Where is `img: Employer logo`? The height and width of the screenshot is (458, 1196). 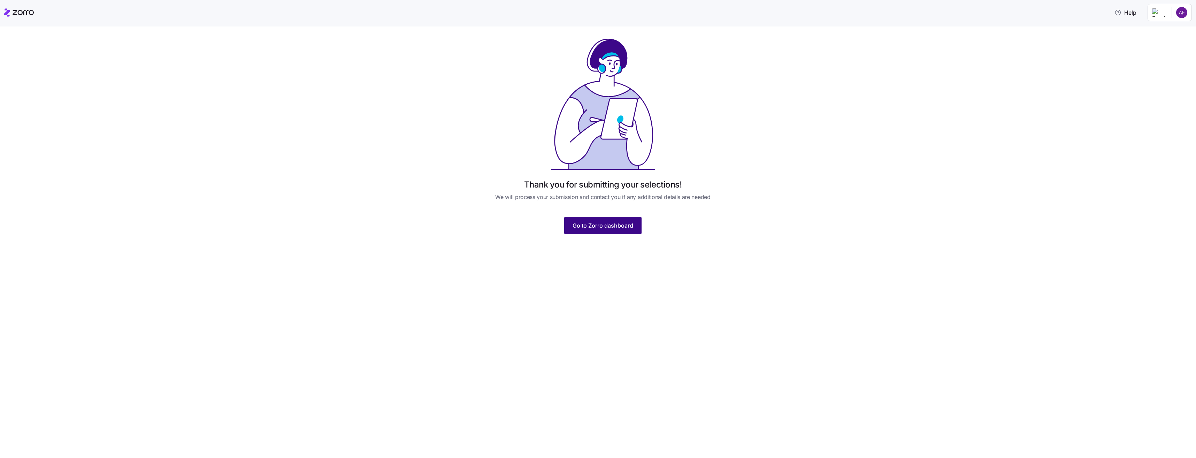
img: Employer logo is located at coordinates (1159, 13).